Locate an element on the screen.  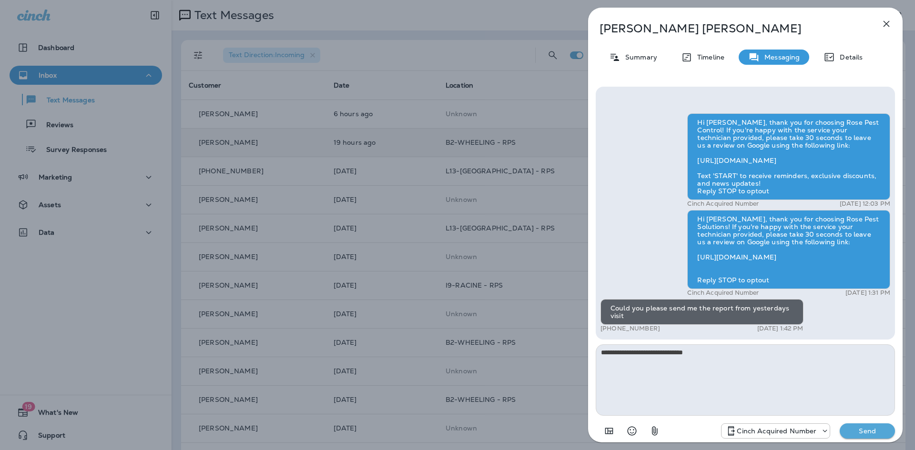
p: Timeline is located at coordinates (708, 57).